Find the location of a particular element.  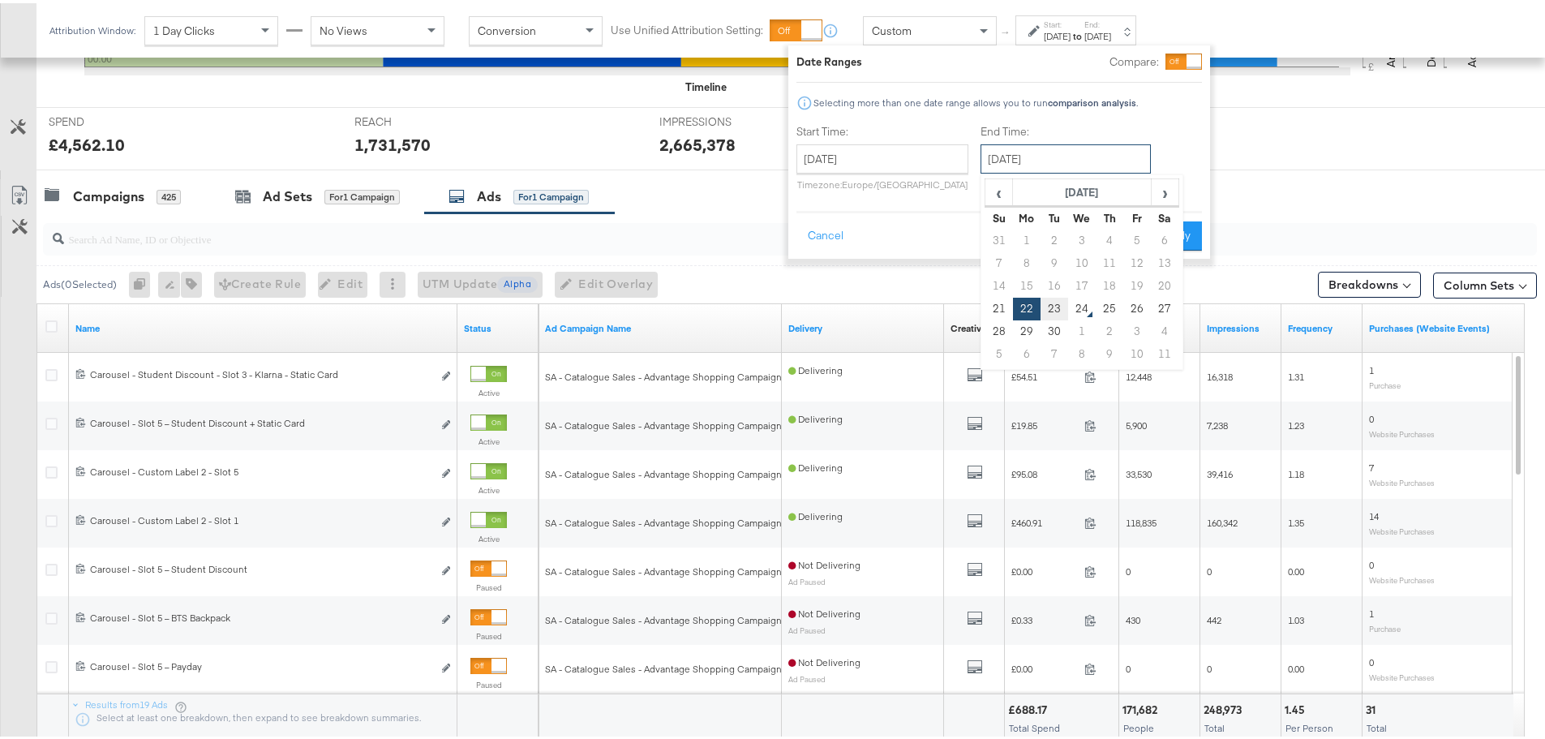

td: 3 is located at coordinates (1082, 238).